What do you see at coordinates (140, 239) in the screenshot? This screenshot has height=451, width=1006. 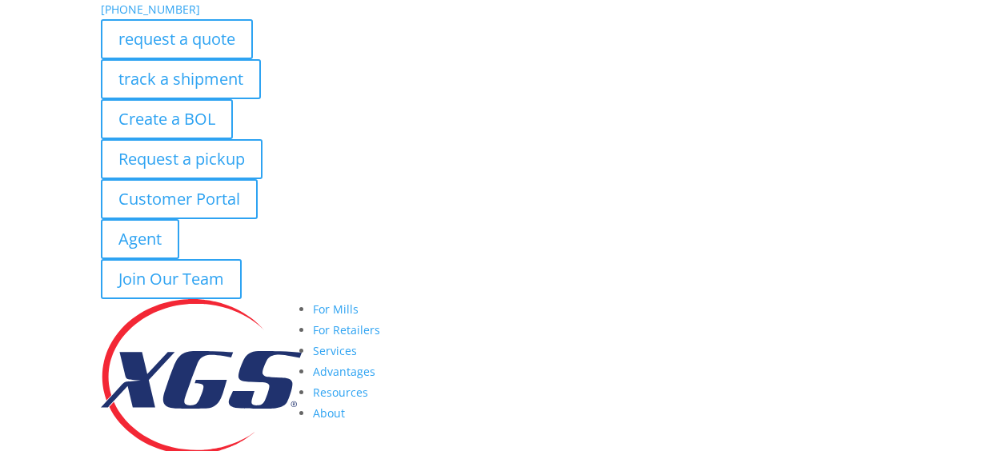 I see `a: Agent` at bounding box center [140, 239].